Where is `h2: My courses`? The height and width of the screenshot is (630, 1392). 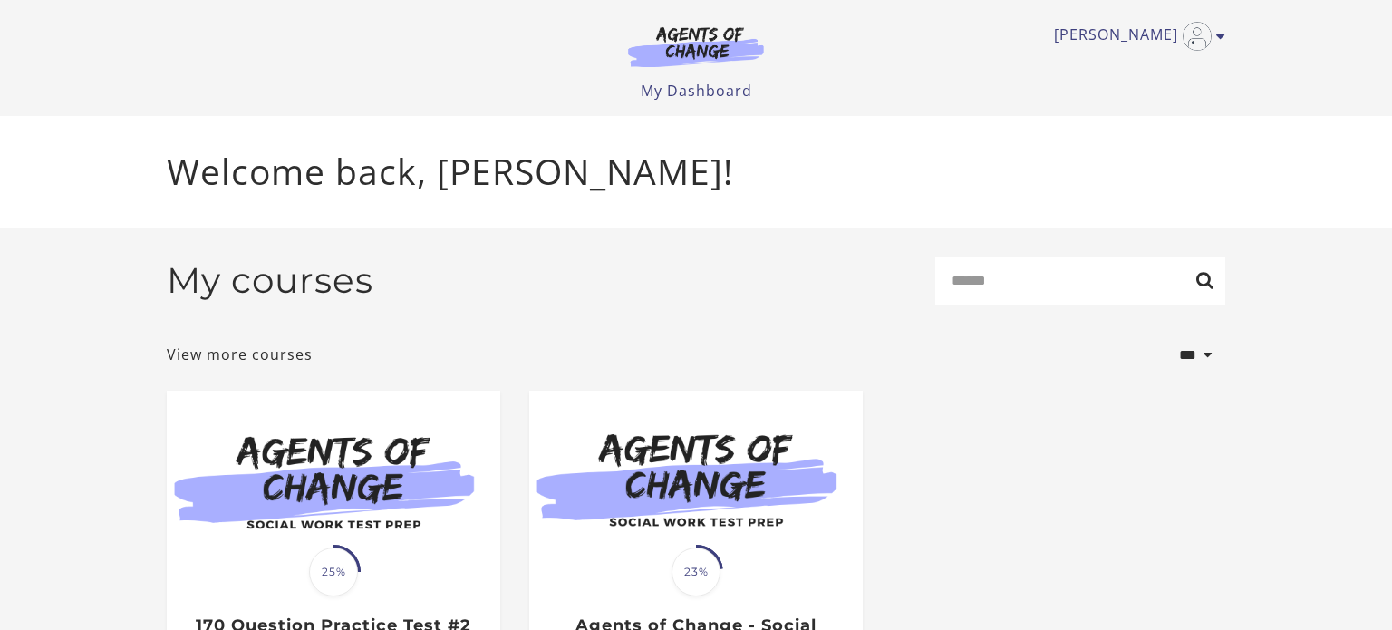 h2: My courses is located at coordinates (270, 280).